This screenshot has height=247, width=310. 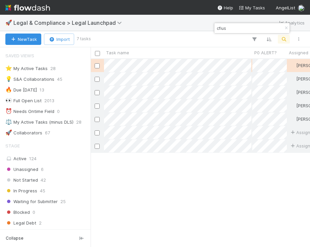 What do you see at coordinates (14, 238) in the screenshot?
I see `span: Collapse` at bounding box center [14, 238].